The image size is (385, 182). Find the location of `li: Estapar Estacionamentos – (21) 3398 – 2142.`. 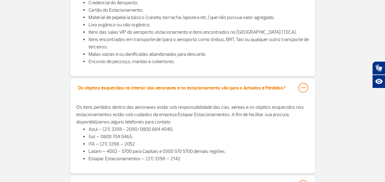

li: Estapar Estacionamentos – (21) 3398 – 2142. is located at coordinates (199, 159).